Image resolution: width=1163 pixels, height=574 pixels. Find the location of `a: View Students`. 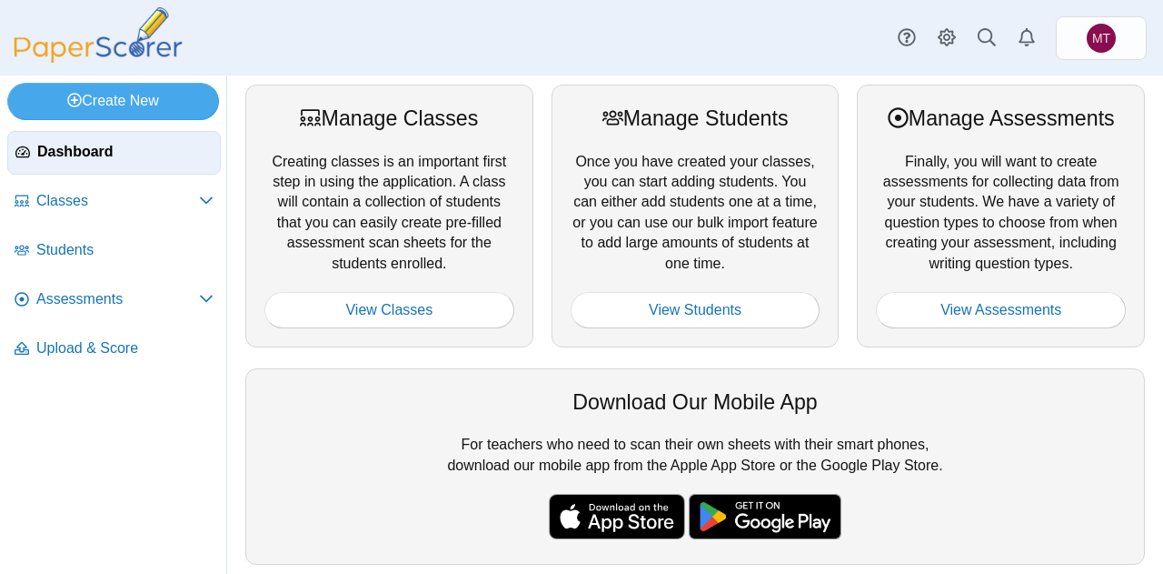

a: View Students is located at coordinates (695, 310).